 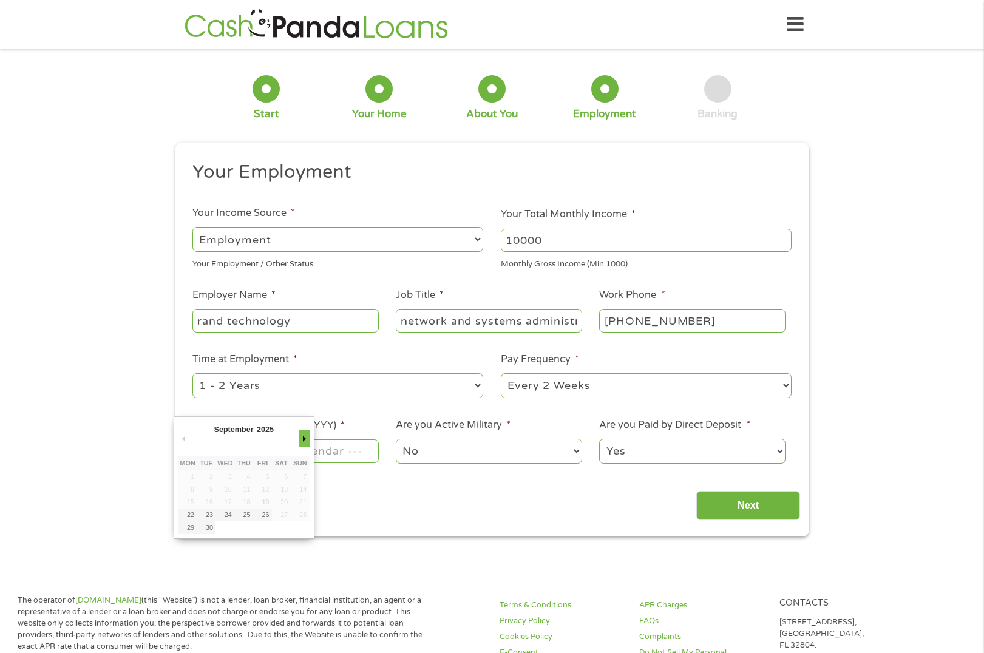 I want to click on button: 25, so click(x=243, y=515).